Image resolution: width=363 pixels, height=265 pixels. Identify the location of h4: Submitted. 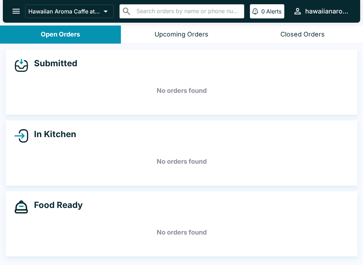
(53, 63).